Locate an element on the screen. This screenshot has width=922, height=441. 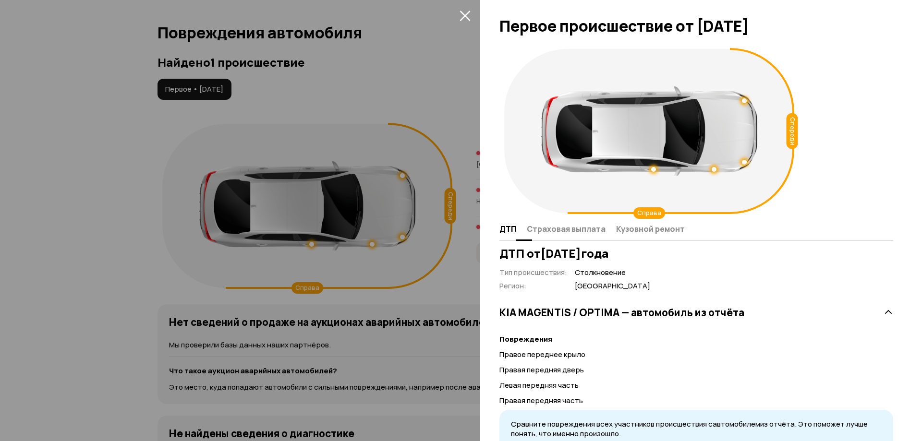
p: Правая передняя часть is located at coordinates (696, 401).